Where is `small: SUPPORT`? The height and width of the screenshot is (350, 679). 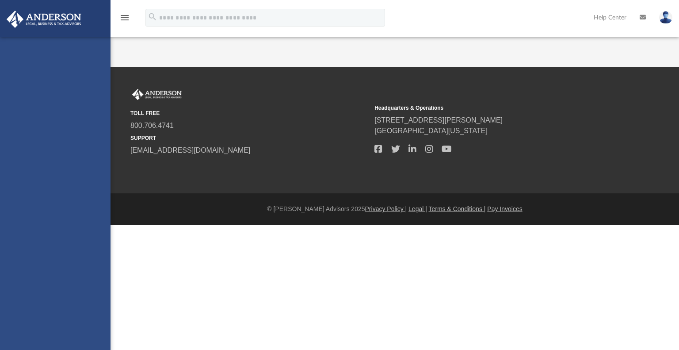 small: SUPPORT is located at coordinates (249, 138).